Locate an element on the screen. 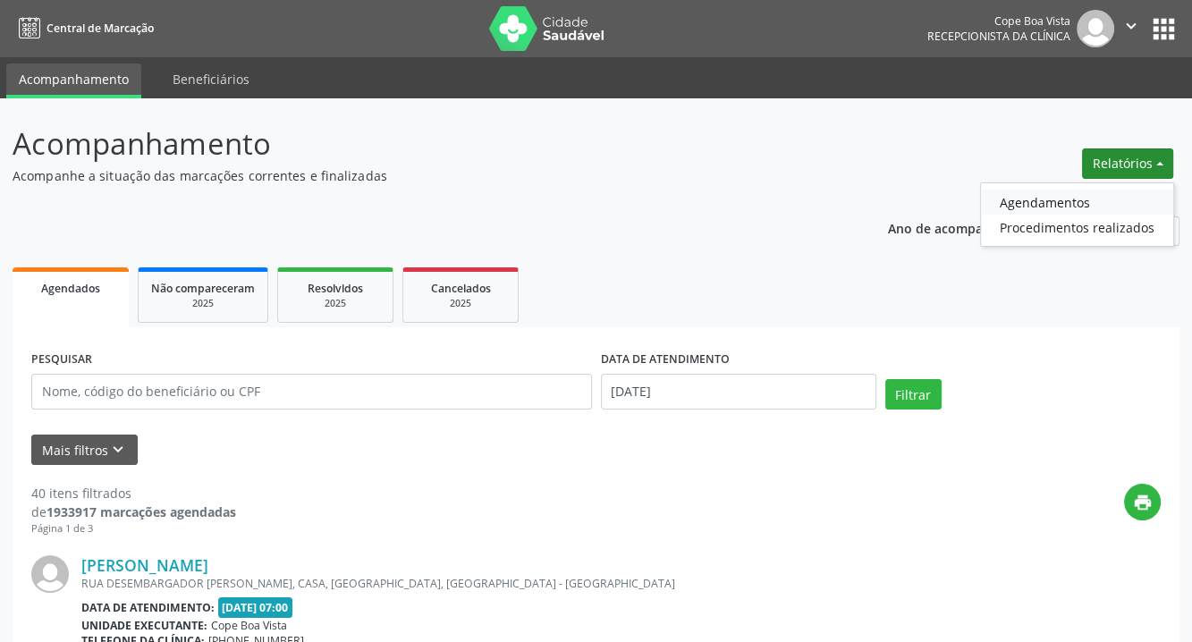 The height and width of the screenshot is (642, 1192). i: print is located at coordinates (1143, 502).